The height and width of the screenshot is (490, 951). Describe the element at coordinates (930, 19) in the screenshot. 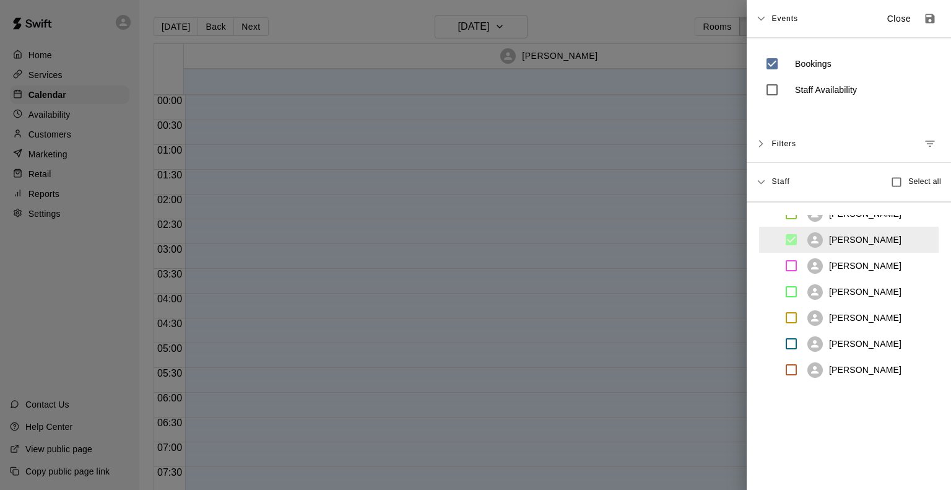

I see `button: Save as default view` at that location.